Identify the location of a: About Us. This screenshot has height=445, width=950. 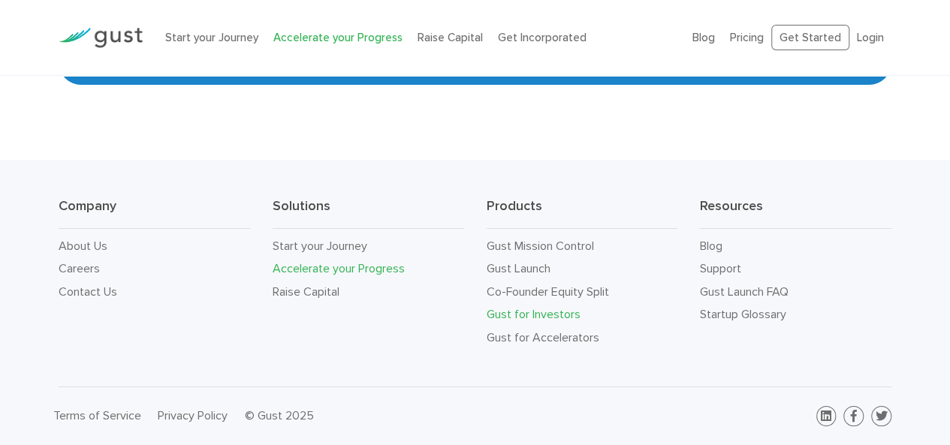
(83, 246).